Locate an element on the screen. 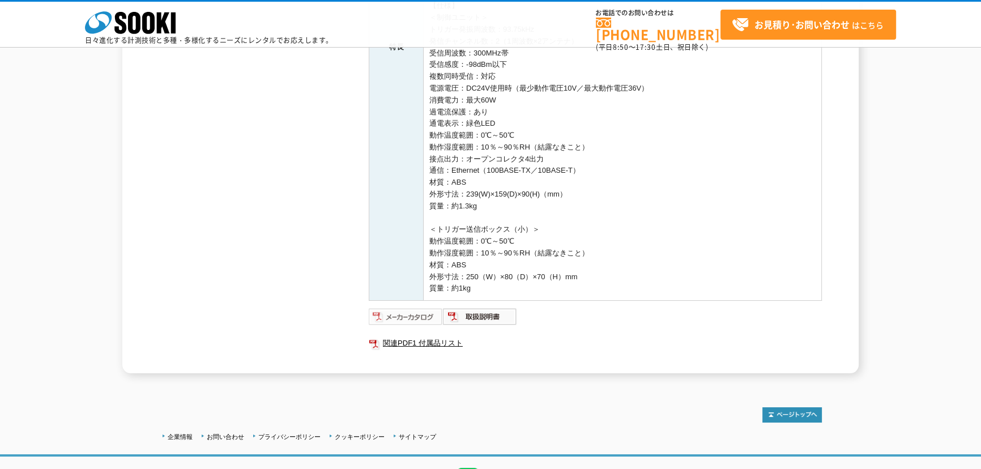 This screenshot has height=469, width=981. a: プライバシーポリシー is located at coordinates (289, 437).